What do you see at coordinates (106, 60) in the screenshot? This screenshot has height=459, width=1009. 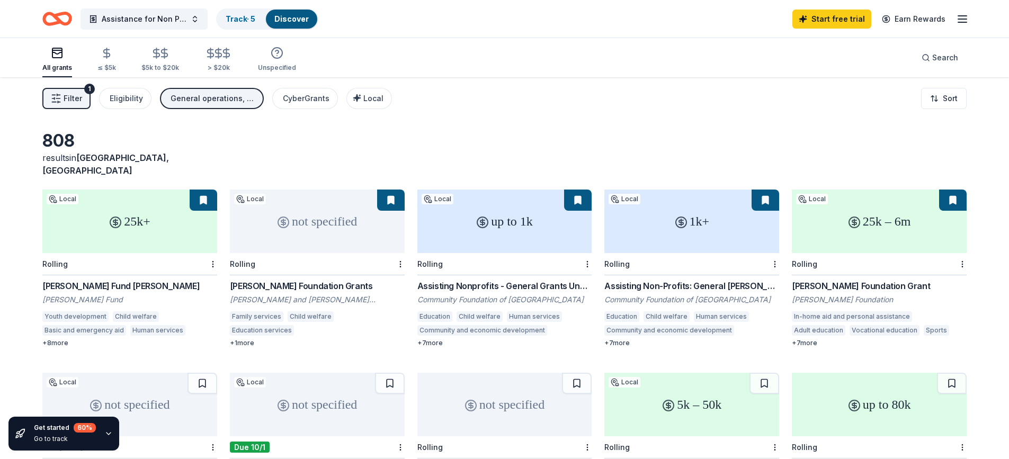 I see `button: ≤ $5k` at bounding box center [106, 60].